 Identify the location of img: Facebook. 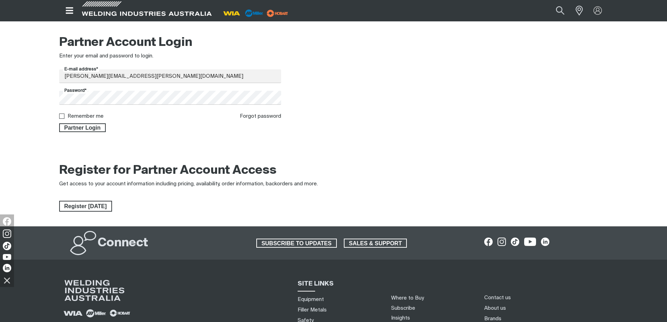
(7, 221).